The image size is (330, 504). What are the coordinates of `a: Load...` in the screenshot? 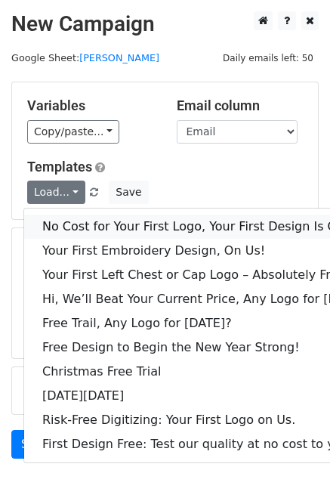 It's located at (56, 192).